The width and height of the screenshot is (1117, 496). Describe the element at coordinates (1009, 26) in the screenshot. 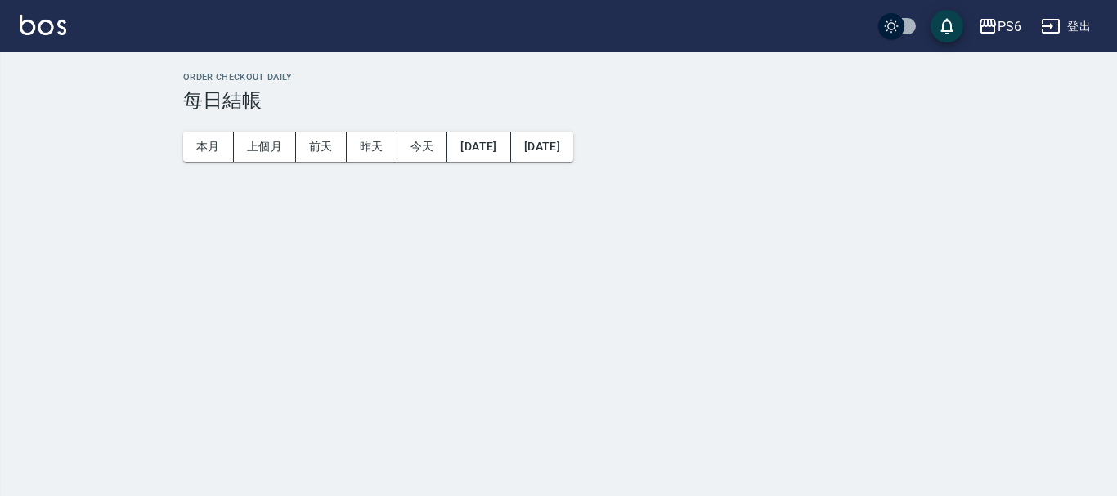

I see `div: PS6` at that location.